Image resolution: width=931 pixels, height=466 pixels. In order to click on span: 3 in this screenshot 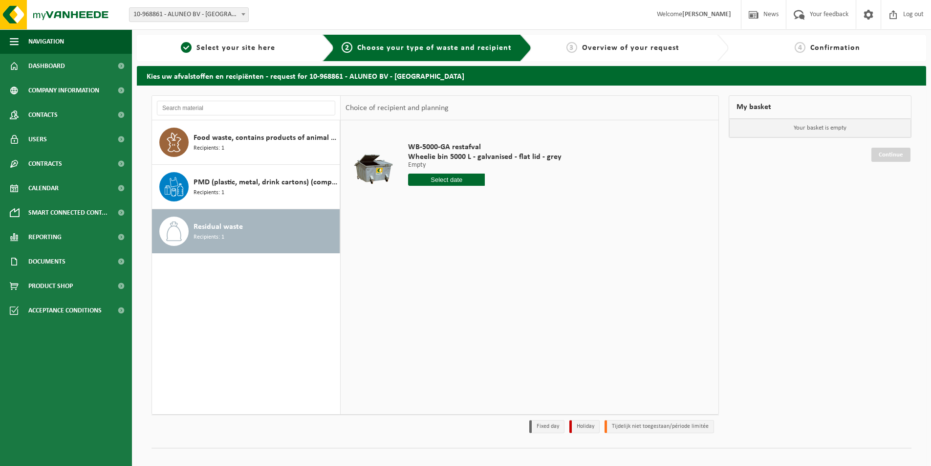, I will do `click(572, 47)`.